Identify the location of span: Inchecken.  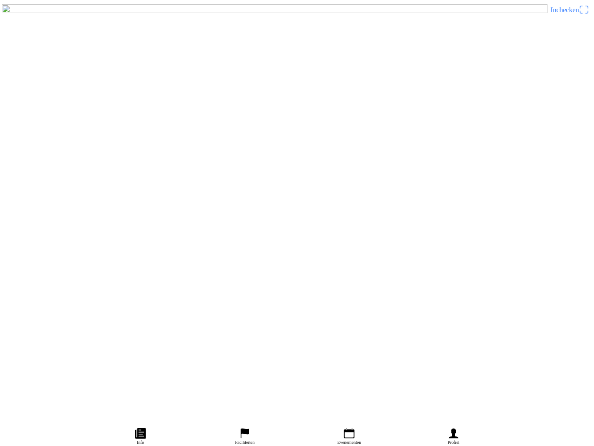
(565, 10).